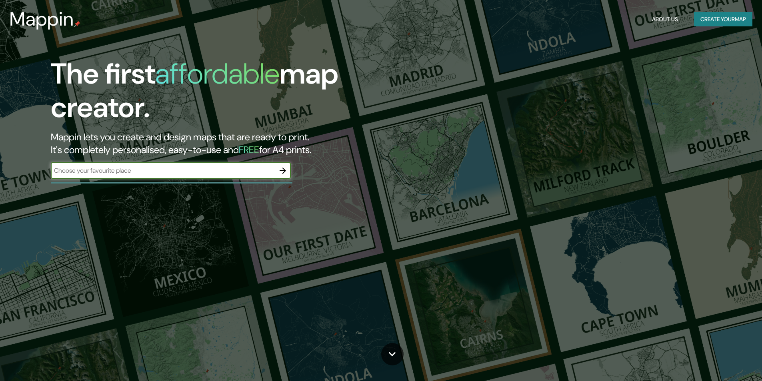 The height and width of the screenshot is (381, 762). What do you see at coordinates (723, 19) in the screenshot?
I see `button: Create yourmap` at bounding box center [723, 19].